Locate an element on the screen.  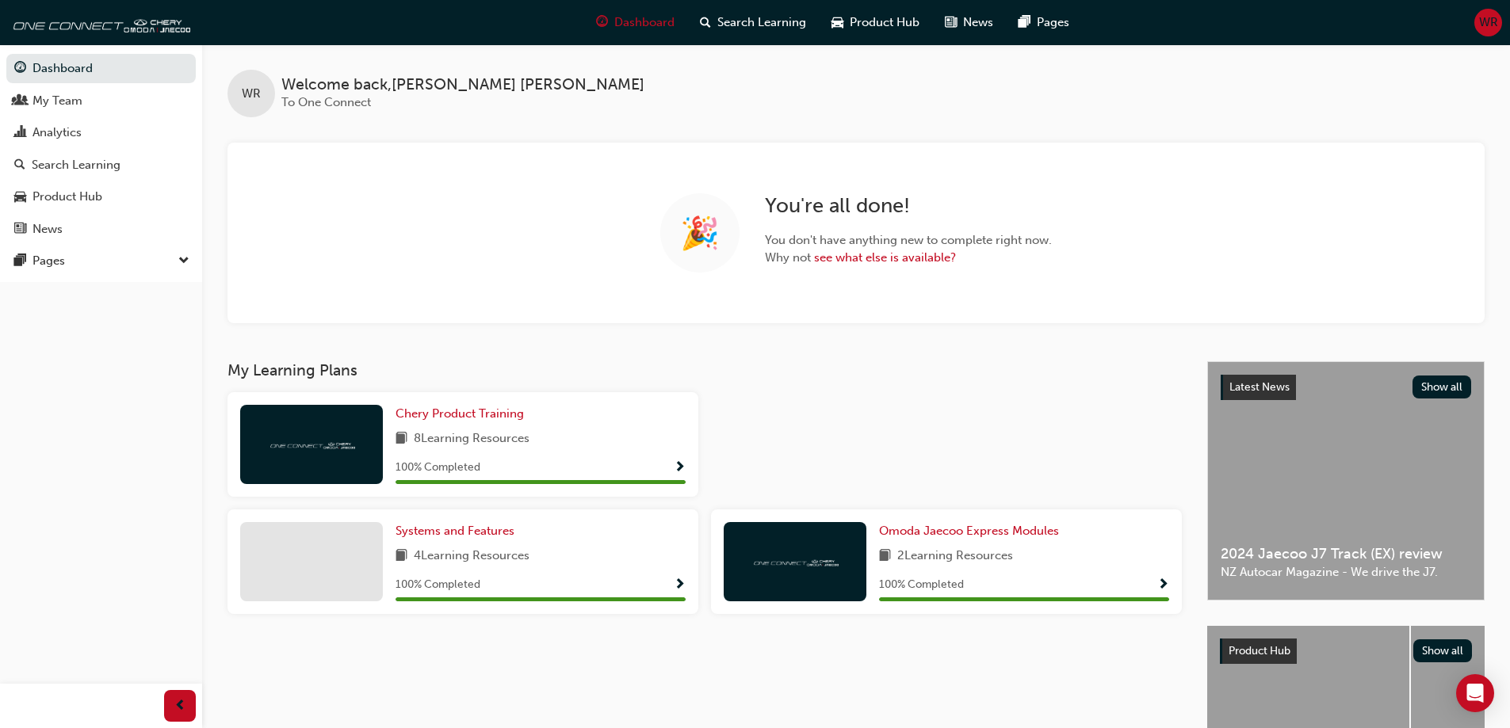
span: Omoda Jaecoo Express Modules is located at coordinates (969, 531).